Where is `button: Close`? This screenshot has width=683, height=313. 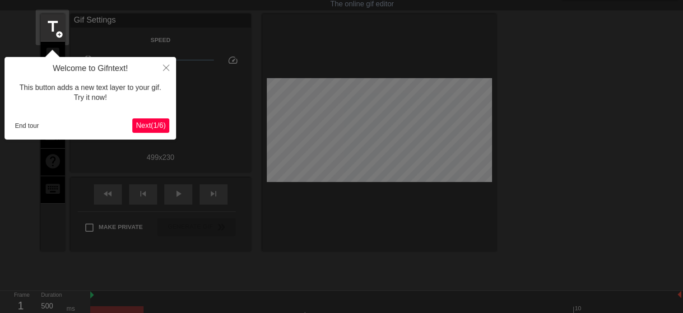
button: Close is located at coordinates (166, 67).